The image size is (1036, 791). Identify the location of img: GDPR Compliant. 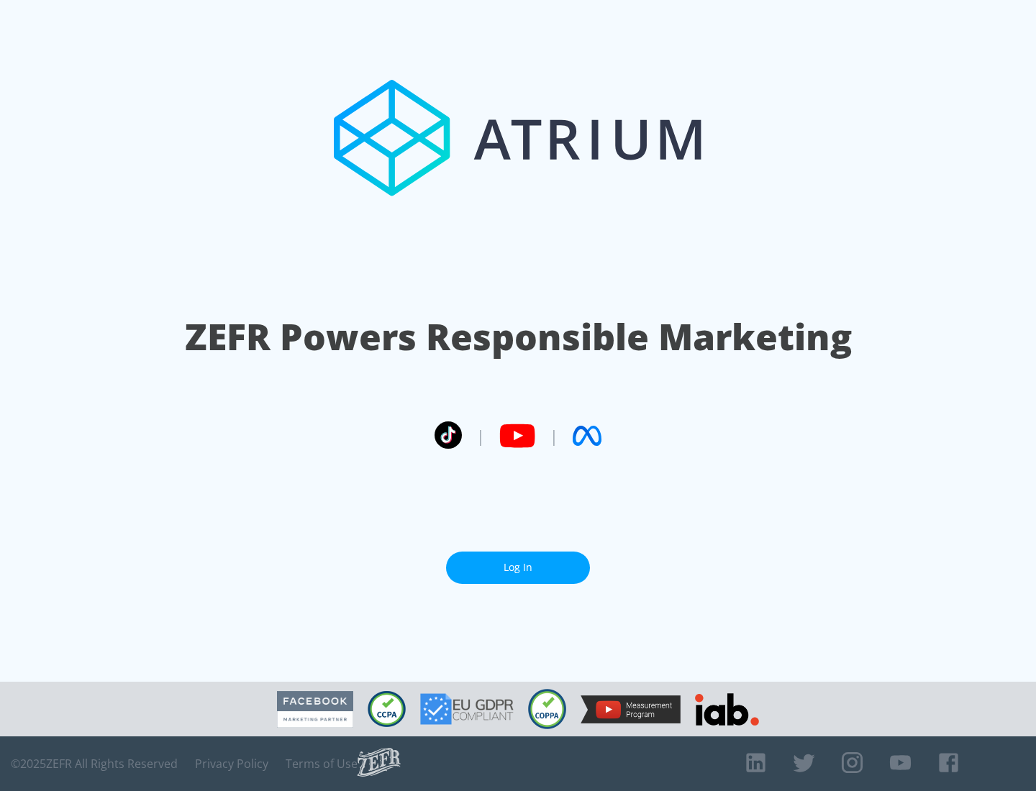
(467, 709).